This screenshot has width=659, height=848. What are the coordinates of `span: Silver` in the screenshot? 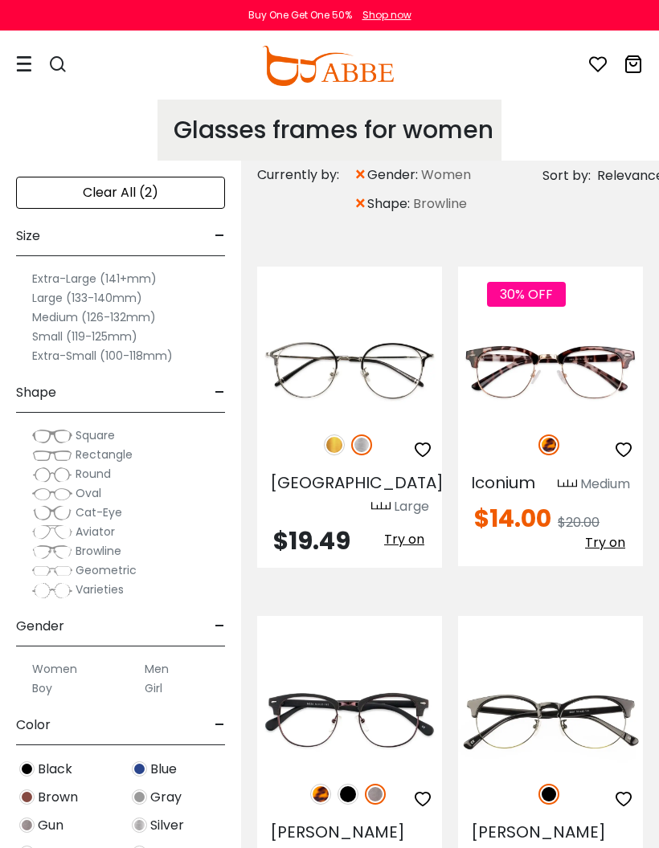 It's located at (167, 826).